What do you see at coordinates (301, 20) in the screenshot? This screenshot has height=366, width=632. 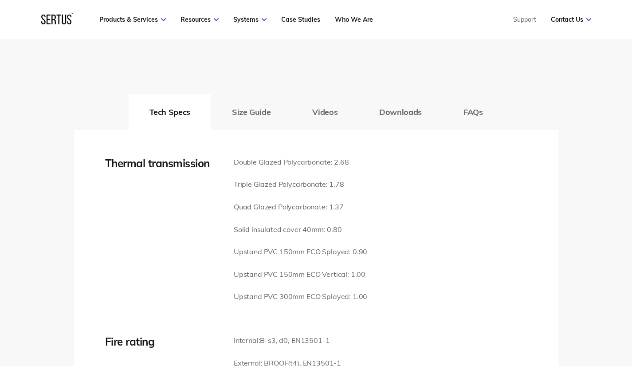 I see `a: Case Studies` at bounding box center [301, 20].